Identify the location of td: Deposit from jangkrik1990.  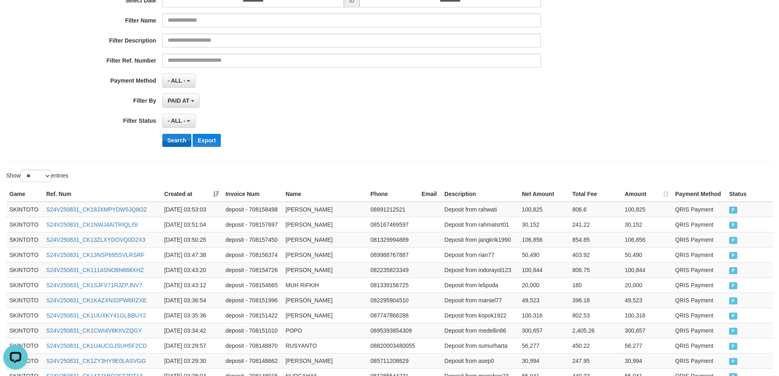
(480, 239).